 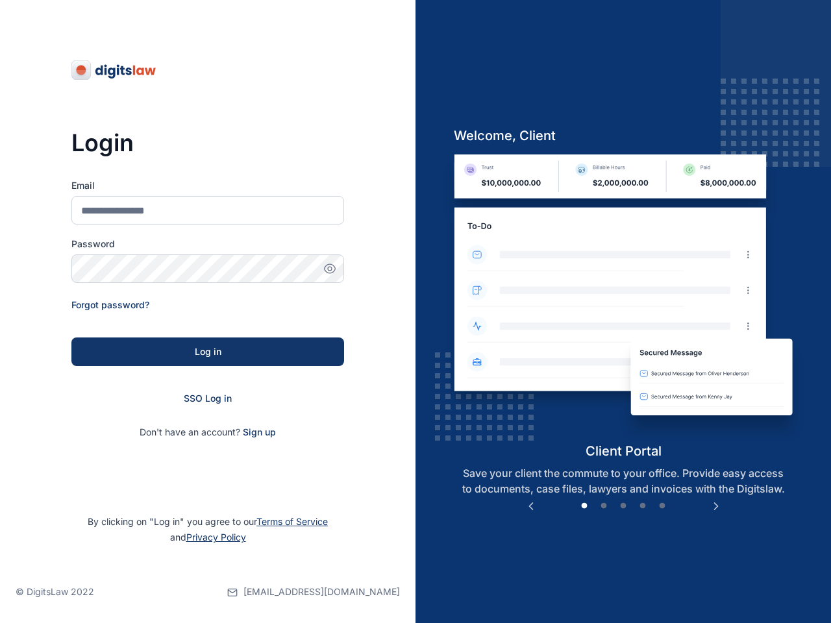 What do you see at coordinates (208, 186) in the screenshot?
I see `label: Email` at bounding box center [208, 186].